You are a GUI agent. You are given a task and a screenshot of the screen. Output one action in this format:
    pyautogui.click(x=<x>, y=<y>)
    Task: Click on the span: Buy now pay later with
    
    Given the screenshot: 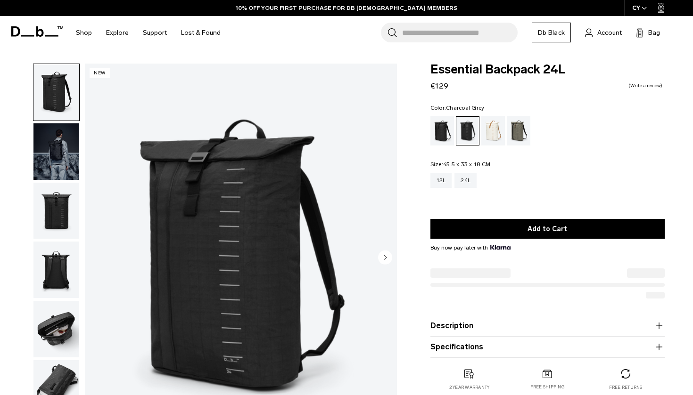 What is the action you would take?
    pyautogui.click(x=470, y=248)
    